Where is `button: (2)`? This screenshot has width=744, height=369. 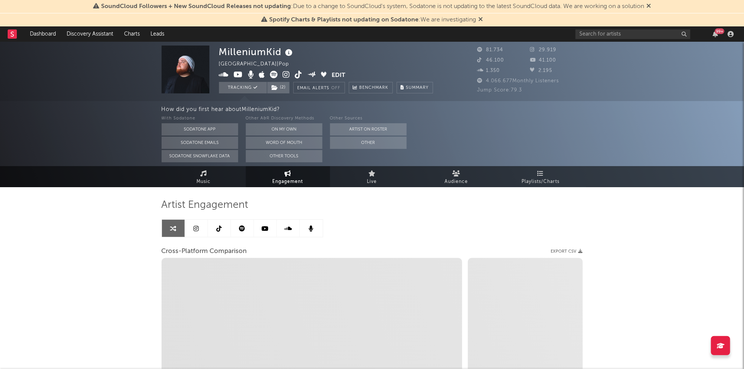 button: (2) is located at coordinates (278, 88).